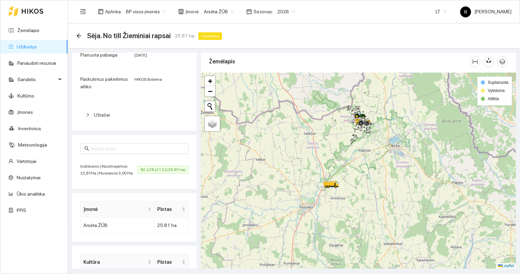 The width and height of the screenshot is (520, 274). Describe the element at coordinates (99, 55) in the screenshot. I see `span: Planuota pabaiga` at that location.